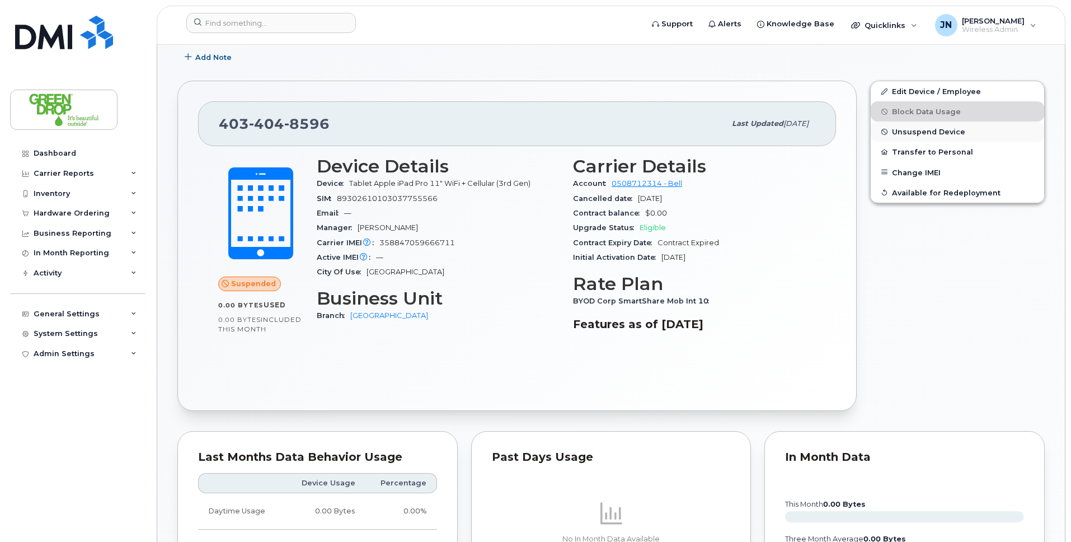 This screenshot has width=1071, height=542. I want to click on span: Knowledge Base, so click(800, 24).